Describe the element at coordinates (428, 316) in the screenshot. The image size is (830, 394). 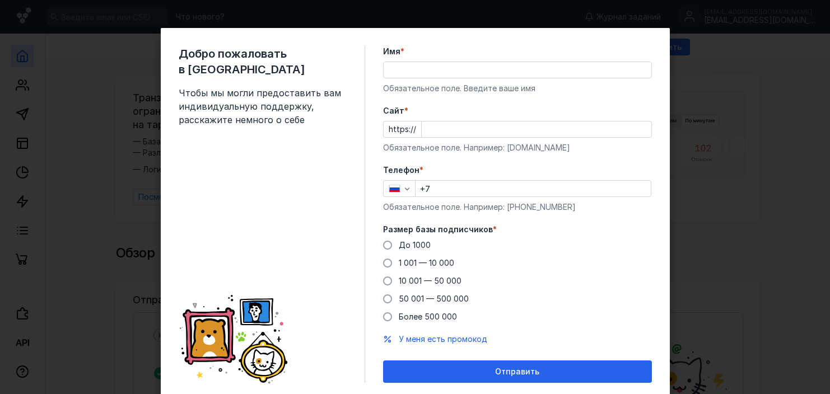
I see `span: Более 500 000` at that location.